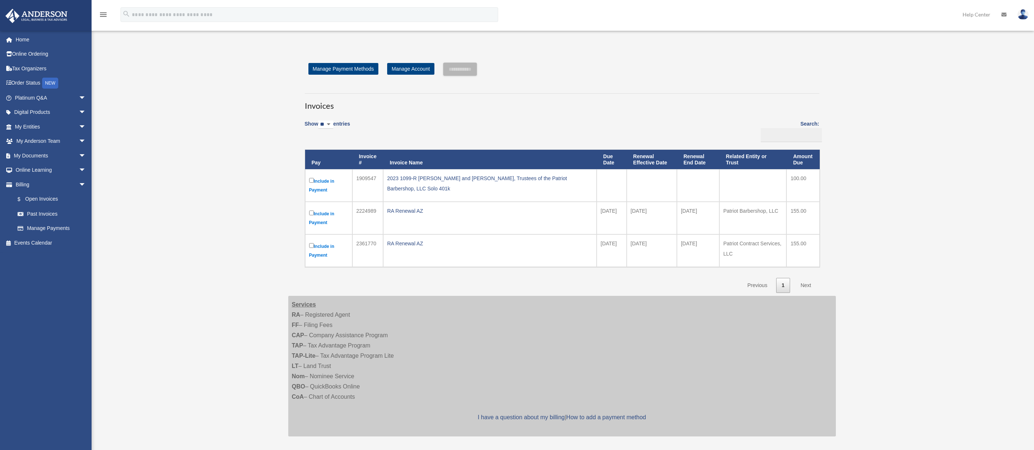  I want to click on strong: TAP-Lite, so click(304, 356).